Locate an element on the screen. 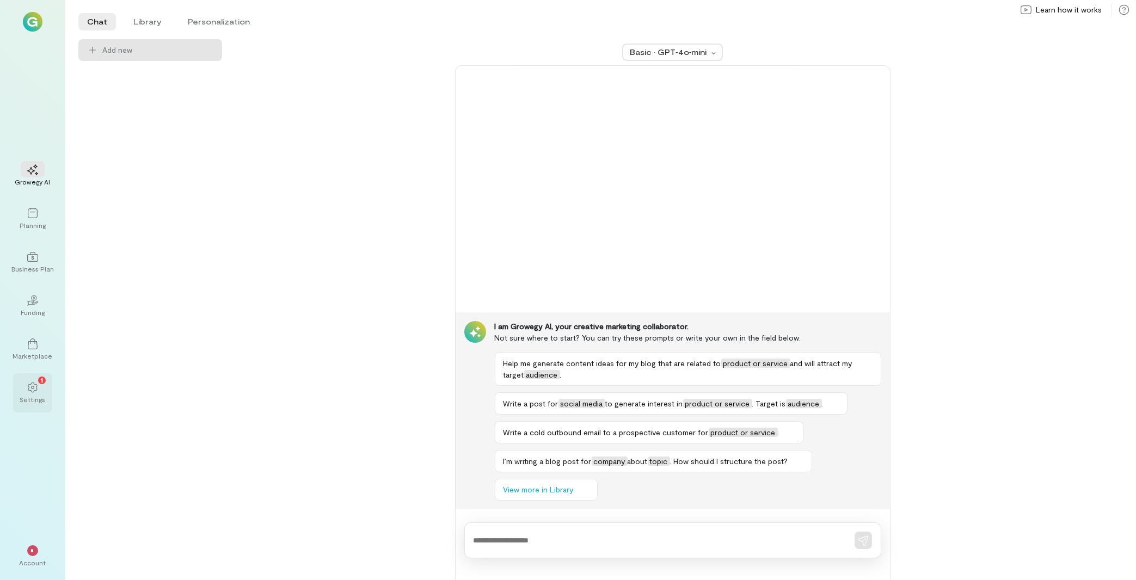 This screenshot has height=580, width=1136. span: Write a post for is located at coordinates (531, 403).